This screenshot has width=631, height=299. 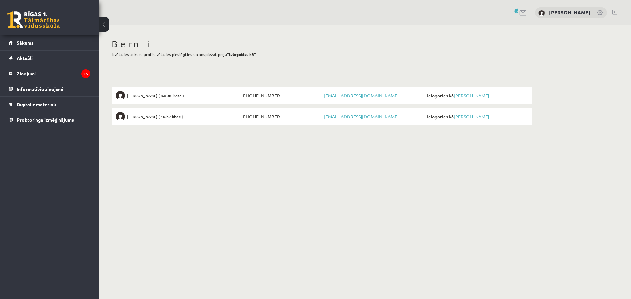 What do you see at coordinates (86, 74) in the screenshot?
I see `i: 25` at bounding box center [86, 74].